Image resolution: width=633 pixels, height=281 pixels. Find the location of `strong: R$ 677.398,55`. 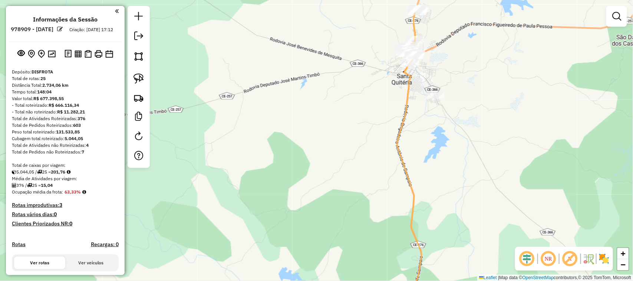

strong: R$ 677.398,55 is located at coordinates (49, 98).